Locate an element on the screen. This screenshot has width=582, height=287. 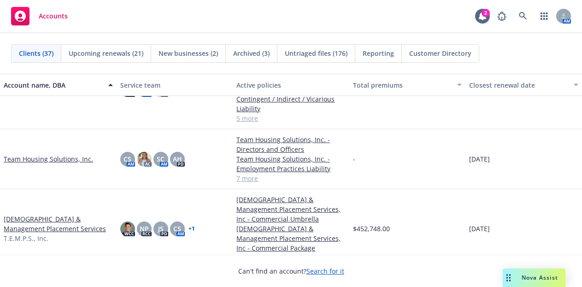
span: Clients (37) is located at coordinates (36, 53).